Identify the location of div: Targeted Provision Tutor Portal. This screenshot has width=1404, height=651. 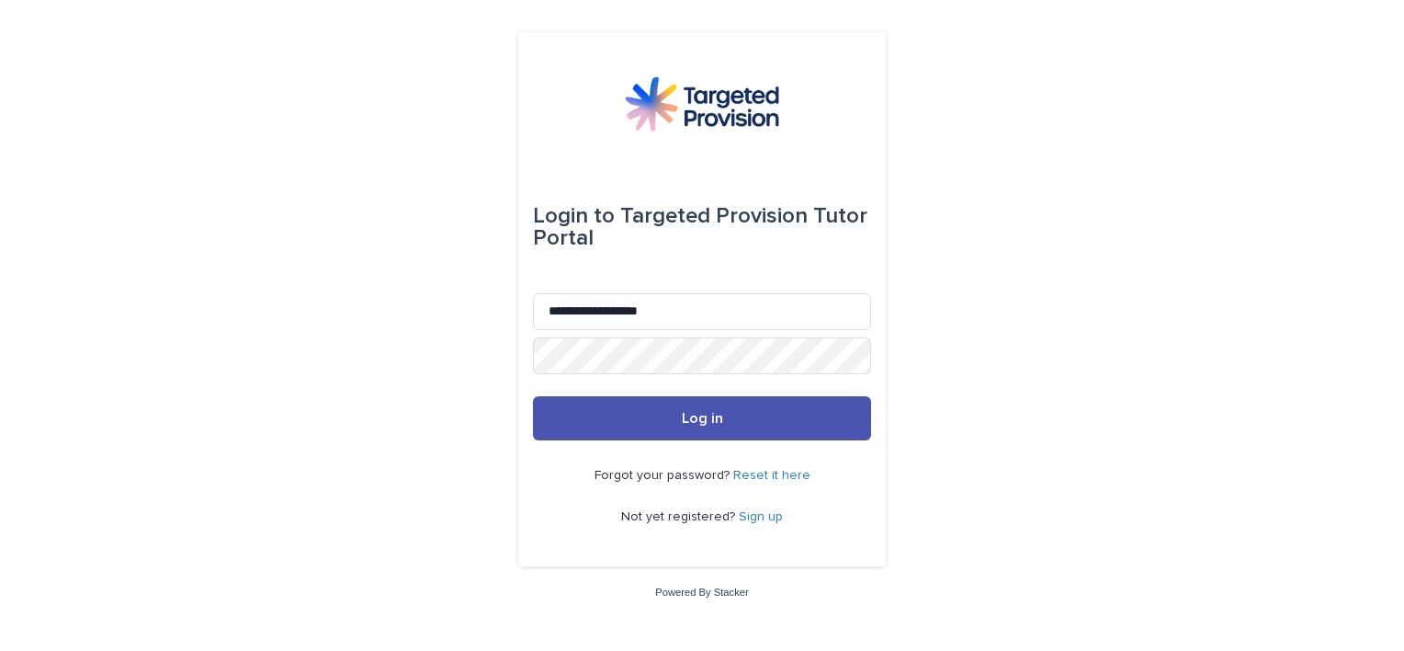
(702, 227).